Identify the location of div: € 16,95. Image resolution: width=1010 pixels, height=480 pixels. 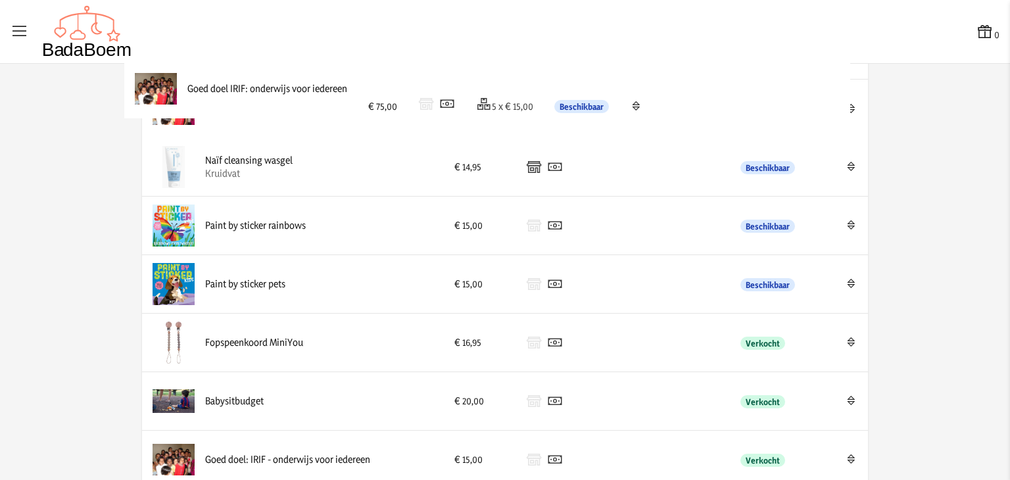
(480, 343).